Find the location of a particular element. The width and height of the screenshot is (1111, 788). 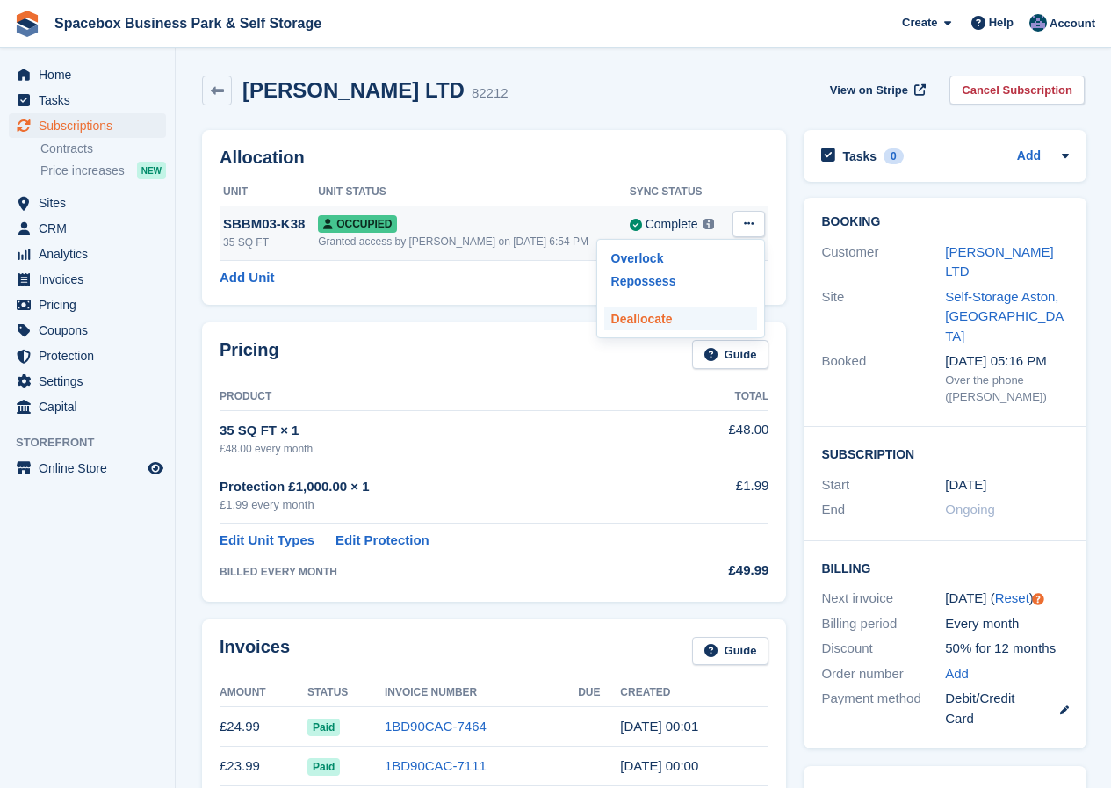

div: 0 is located at coordinates (893, 156).